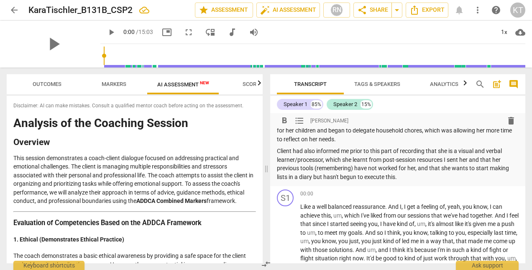 The height and width of the screenshot is (270, 532). Describe the element at coordinates (362, 249) in the screenshot. I see `span: And` at that location.